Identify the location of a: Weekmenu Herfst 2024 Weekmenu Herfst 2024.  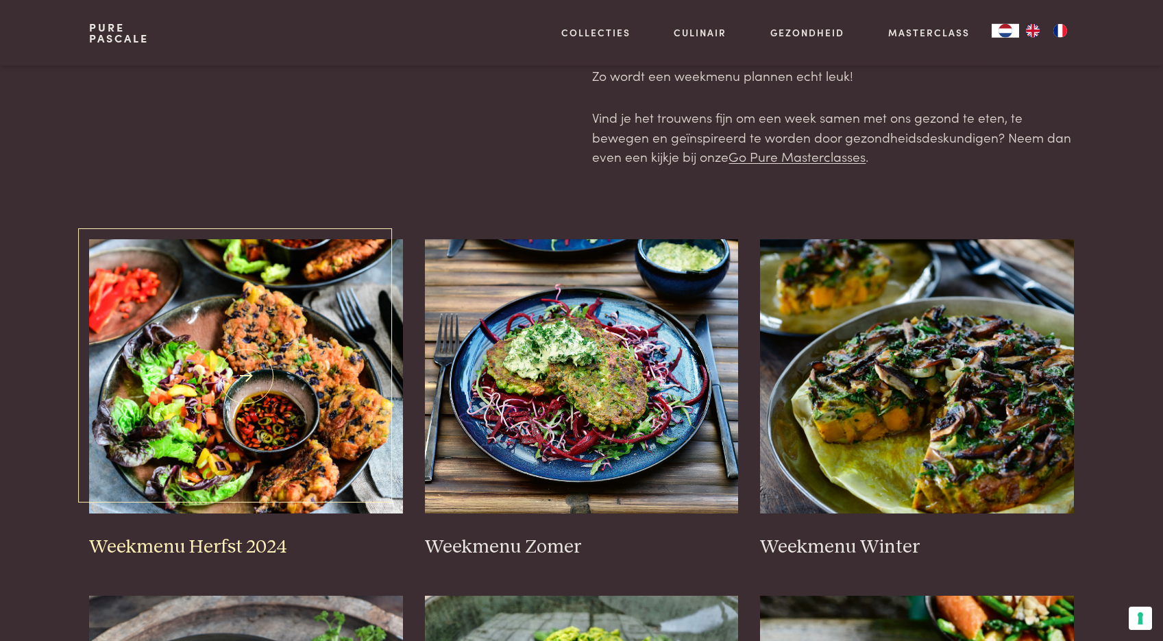
(246, 399).